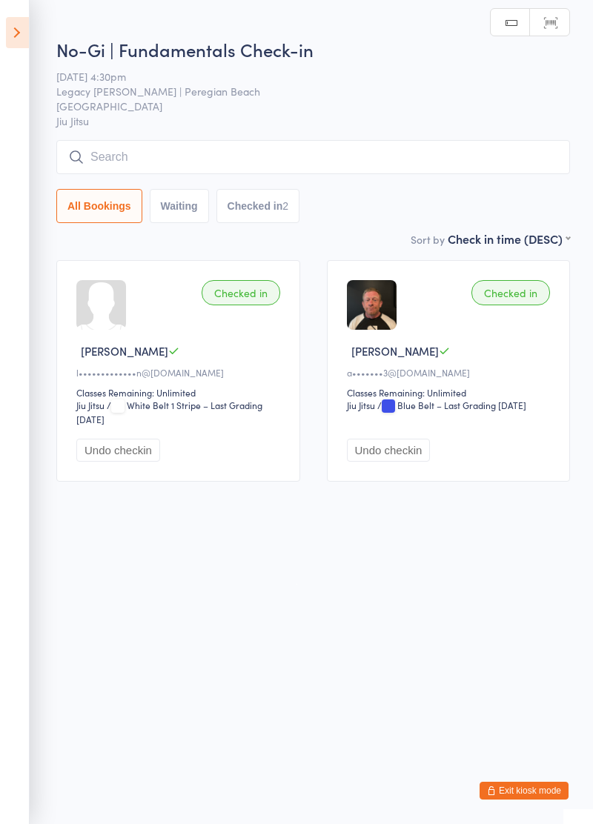 This screenshot has height=824, width=593. Describe the element at coordinates (99, 206) in the screenshot. I see `button: All Bookings` at that location.